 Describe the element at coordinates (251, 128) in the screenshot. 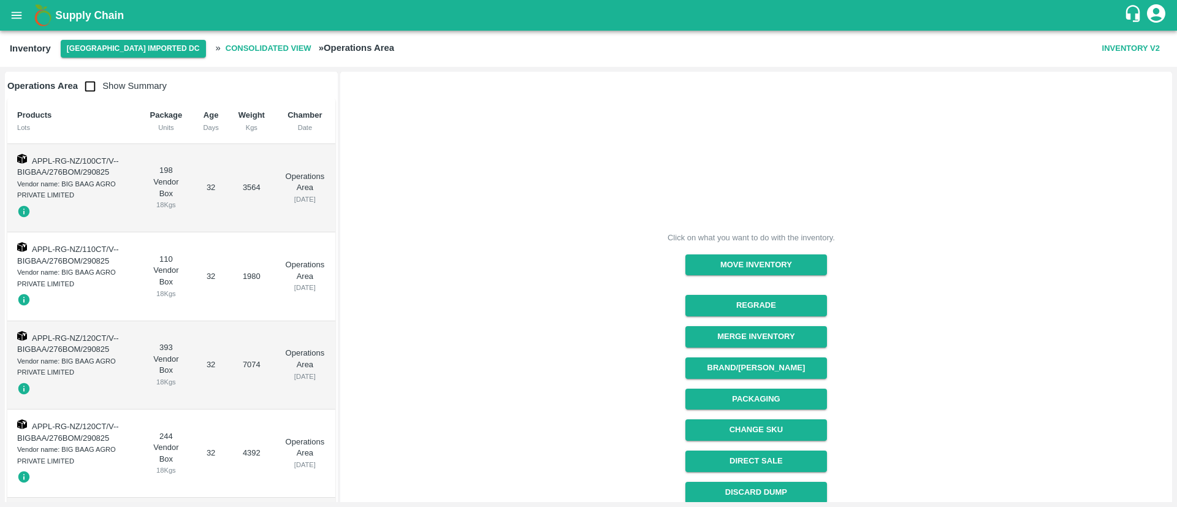

I see `div: Kgs` at that location.